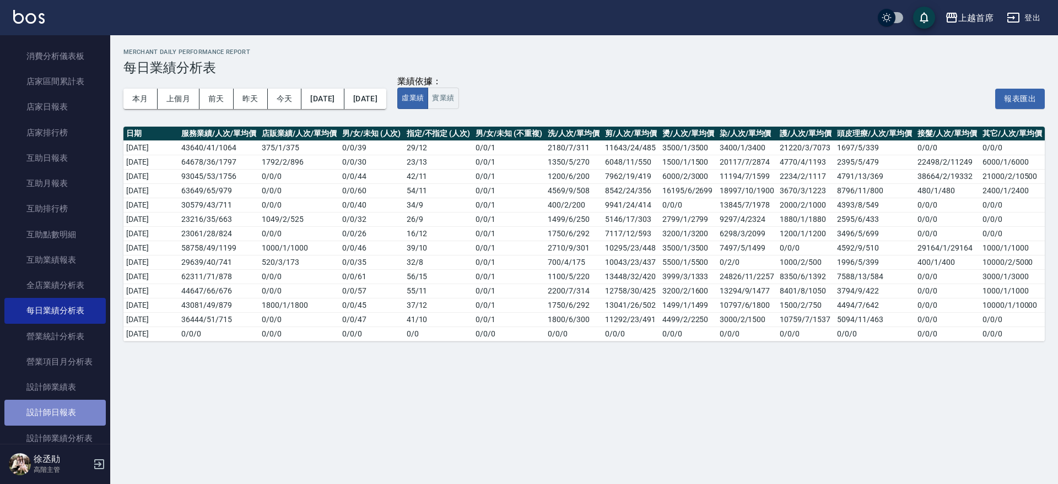  What do you see at coordinates (874, 134) in the screenshot?
I see `th: 頭皮理療/人次/單均價` at bounding box center [874, 134].